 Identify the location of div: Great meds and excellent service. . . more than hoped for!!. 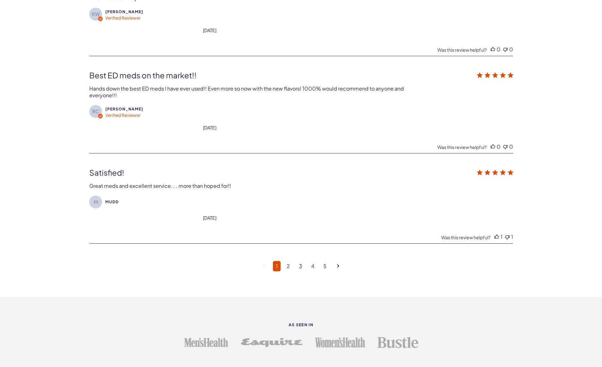
(160, 186).